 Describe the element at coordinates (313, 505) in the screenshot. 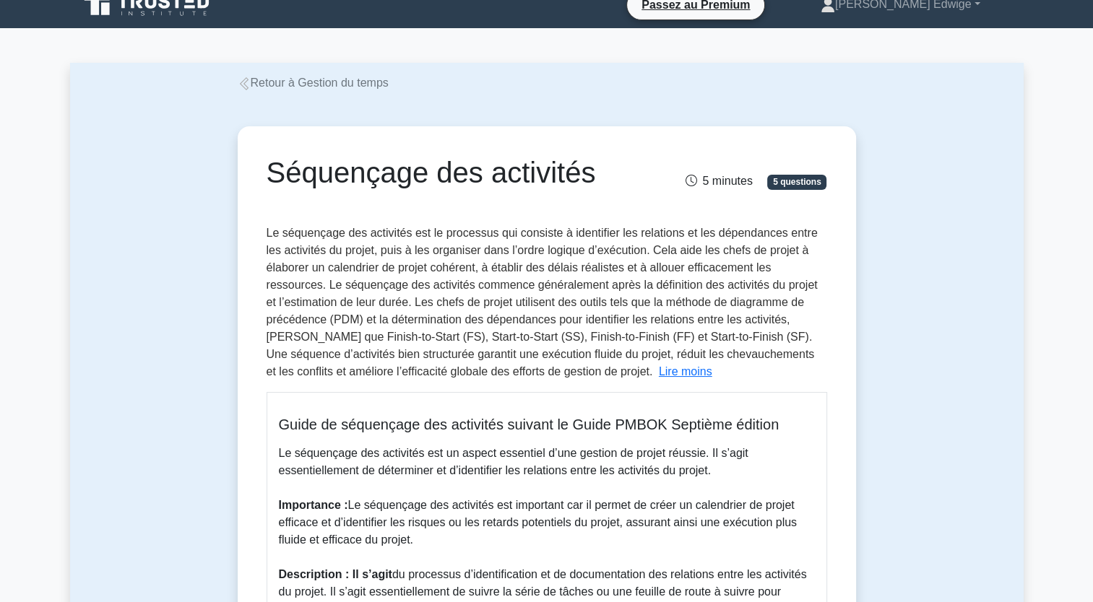

I see `b: Importance :` at that location.